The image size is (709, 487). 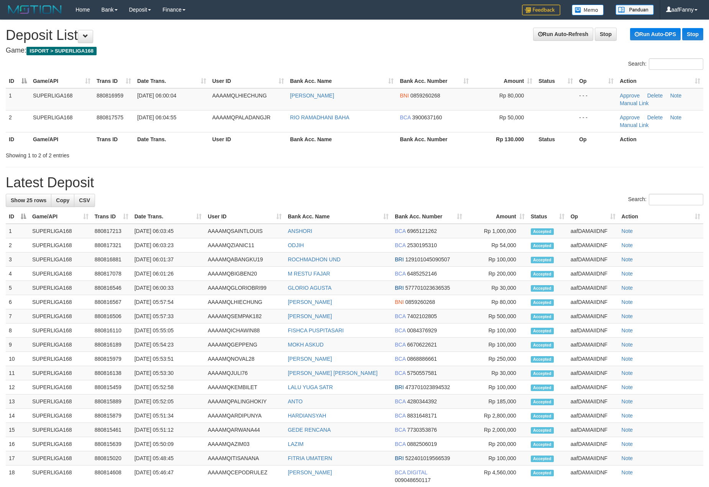 I want to click on span: 880816959, so click(x=110, y=95).